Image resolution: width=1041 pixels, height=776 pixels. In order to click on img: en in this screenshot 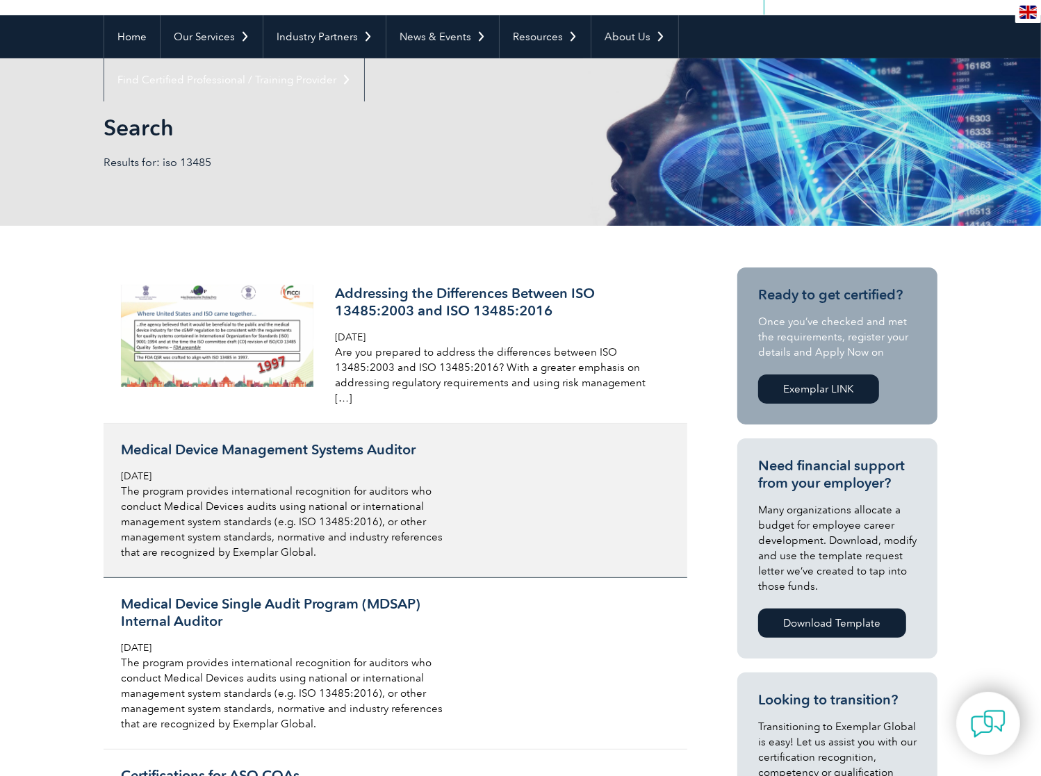, I will do `click(1028, 12)`.